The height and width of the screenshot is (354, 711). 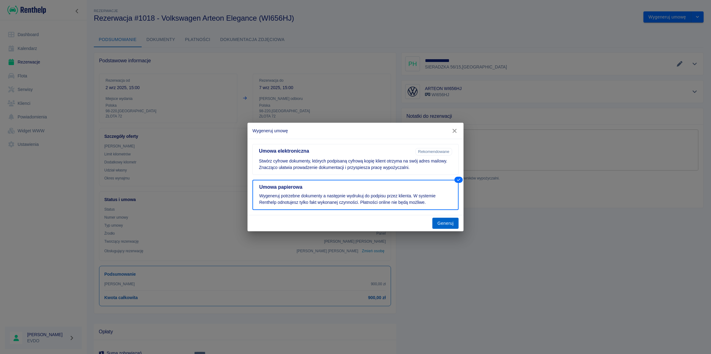 I want to click on button: Umowa papierowaWygeneruj potrzebne dokumenty a następnie wydrukuj do podpisu przez klienta. W sys..., so click(x=355, y=195).